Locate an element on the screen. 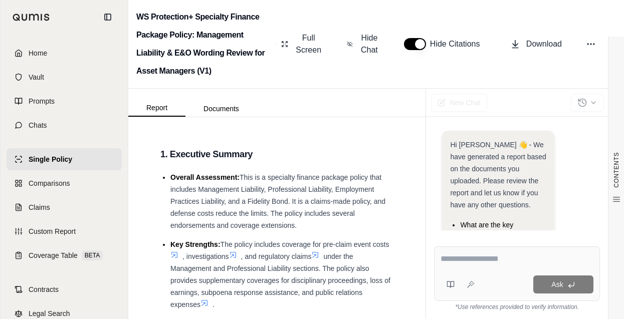 The height and width of the screenshot is (319, 624). span: Hide Citations is located at coordinates (458, 44).